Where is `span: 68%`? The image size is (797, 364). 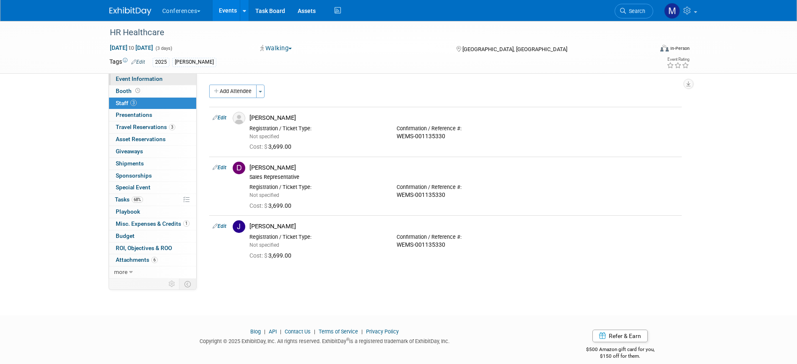 span: 68% is located at coordinates (137, 200).